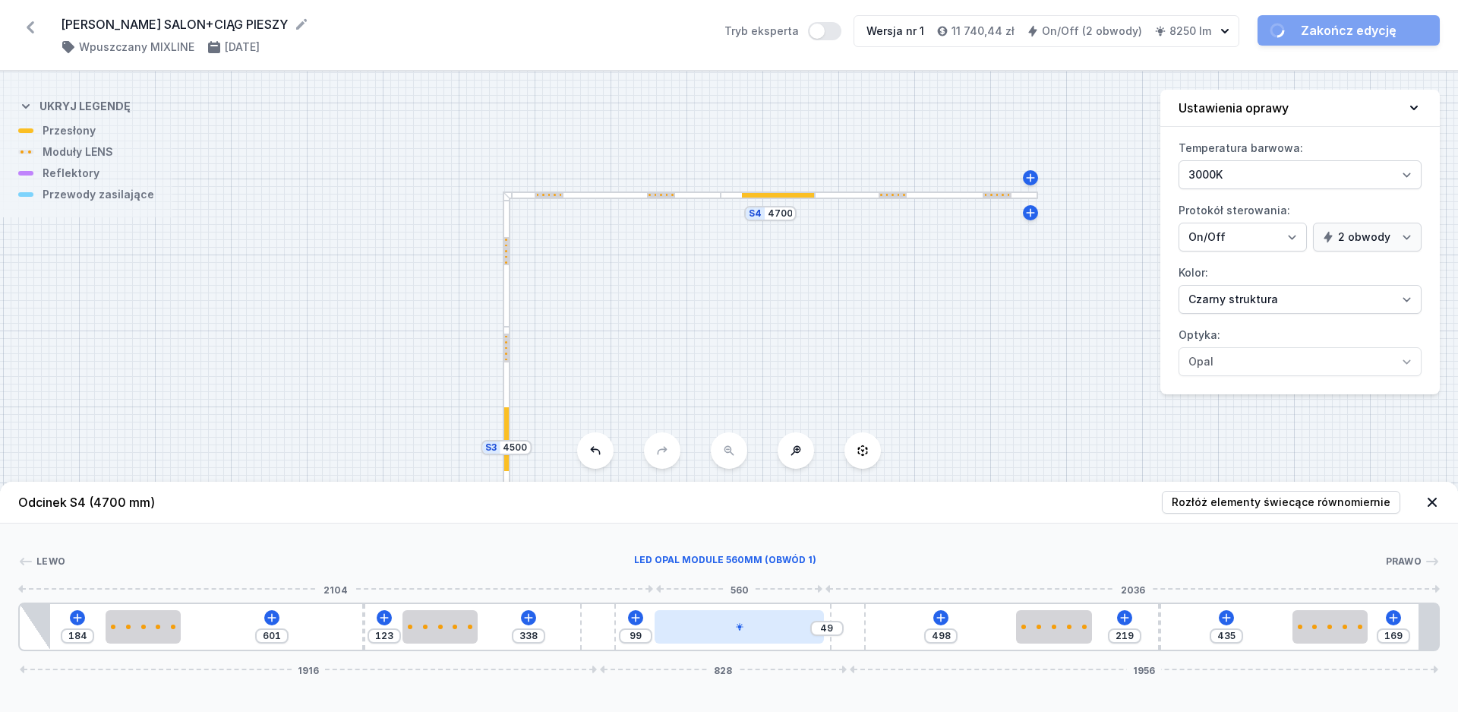 This screenshot has width=1458, height=712. I want to click on select: Optyka:, so click(1300, 361).